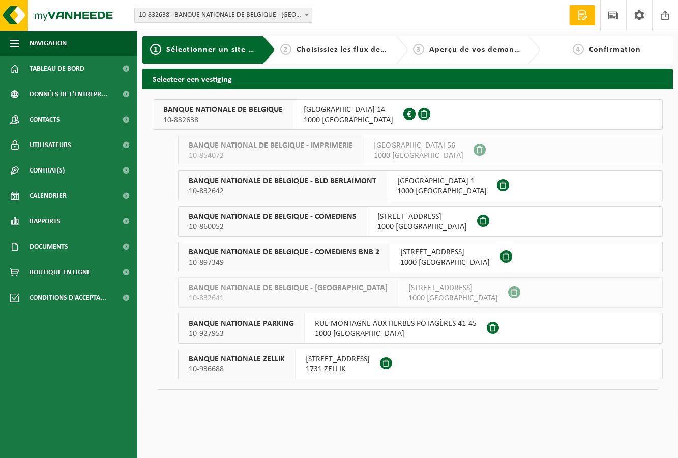 The width and height of the screenshot is (678, 458). What do you see at coordinates (68, 297) in the screenshot?
I see `span: Conditions d'accepta...` at bounding box center [68, 297].